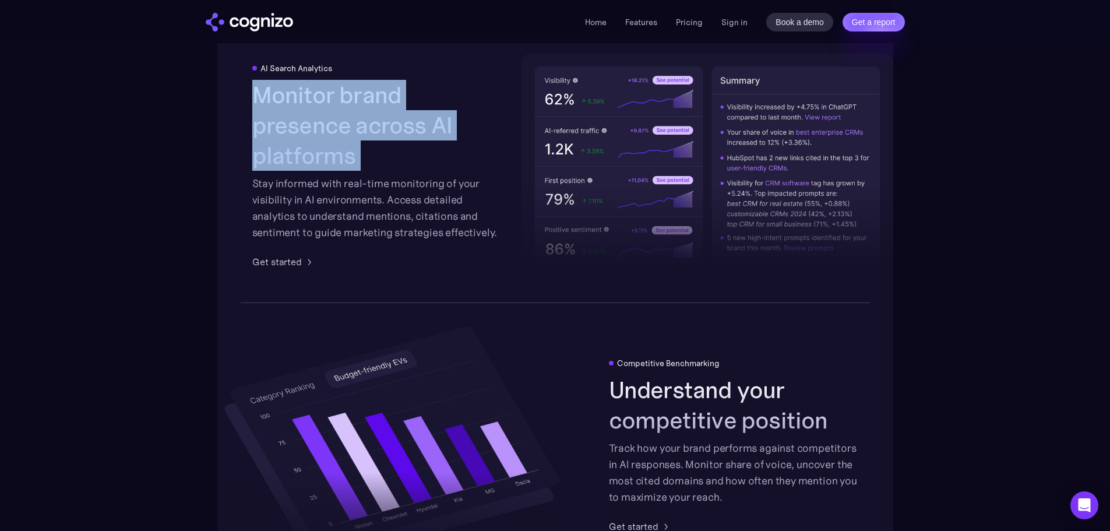 The height and width of the screenshot is (531, 1110). I want to click on img: website_grey.svg, so click(23, 36).